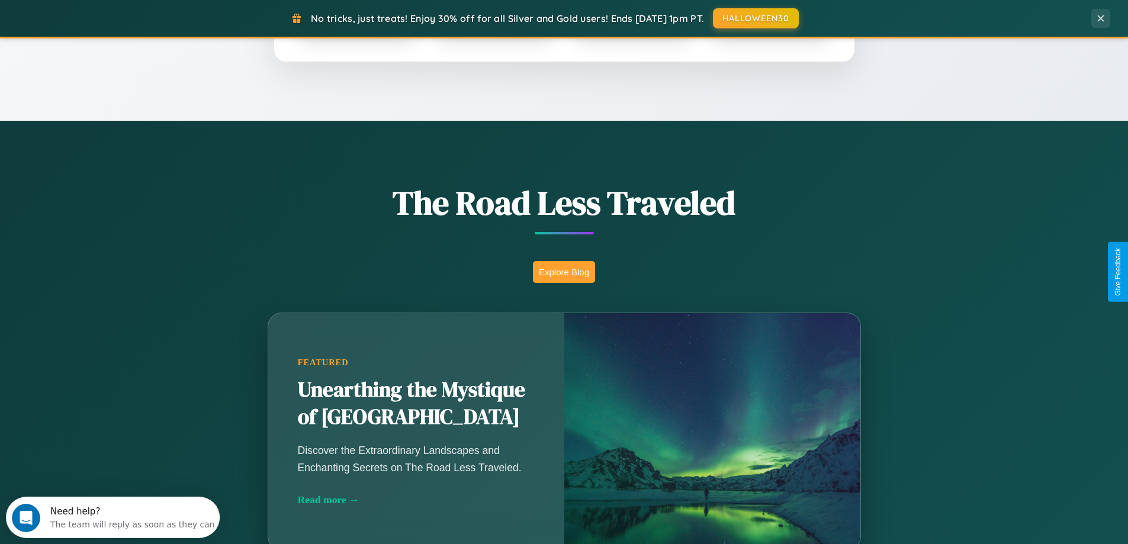 The image size is (1128, 544). What do you see at coordinates (416, 459) in the screenshot?
I see `p: Discover the Extraordinary Landscapes and Enchanting Secrets on The Road Less Traveled.` at bounding box center [416, 459].